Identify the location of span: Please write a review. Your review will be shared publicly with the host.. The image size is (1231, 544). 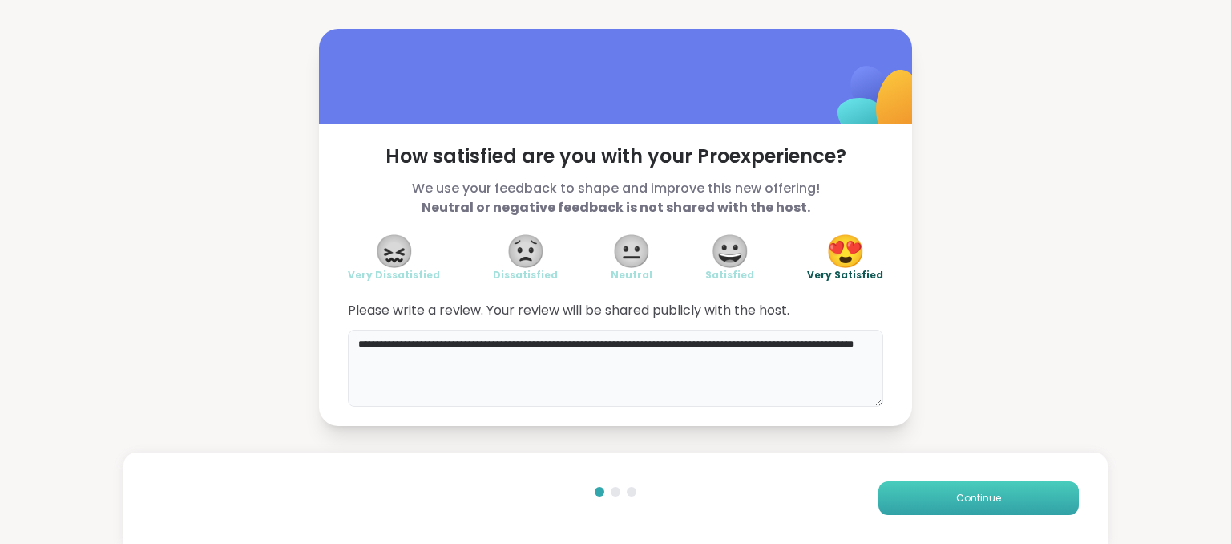
(616, 310).